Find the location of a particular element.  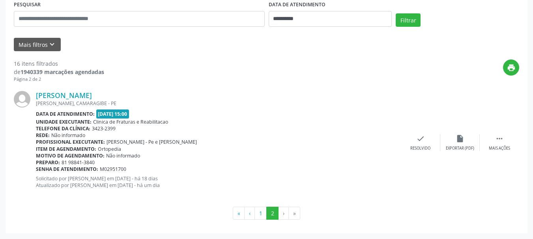

button: Go to page 2 is located at coordinates (272, 214).